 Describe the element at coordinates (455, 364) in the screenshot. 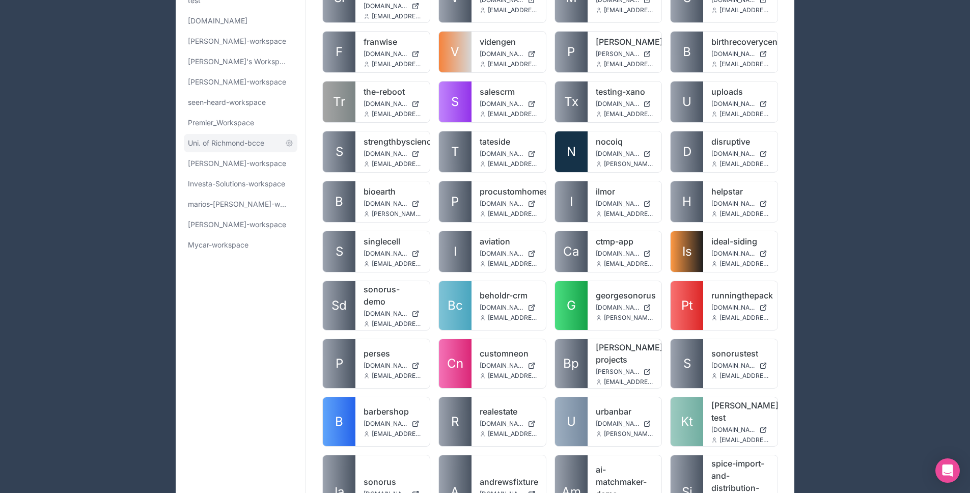

I see `a: Cn` at that location.